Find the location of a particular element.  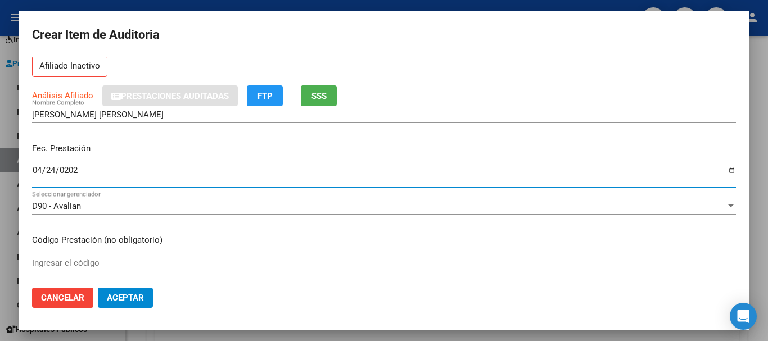

p: Afiliado Inactivo is located at coordinates (70, 66).